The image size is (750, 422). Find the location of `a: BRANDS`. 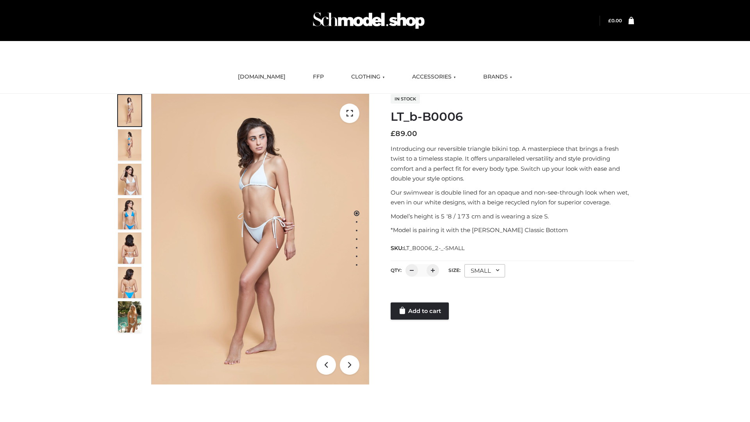

a: BRANDS is located at coordinates (498, 77).